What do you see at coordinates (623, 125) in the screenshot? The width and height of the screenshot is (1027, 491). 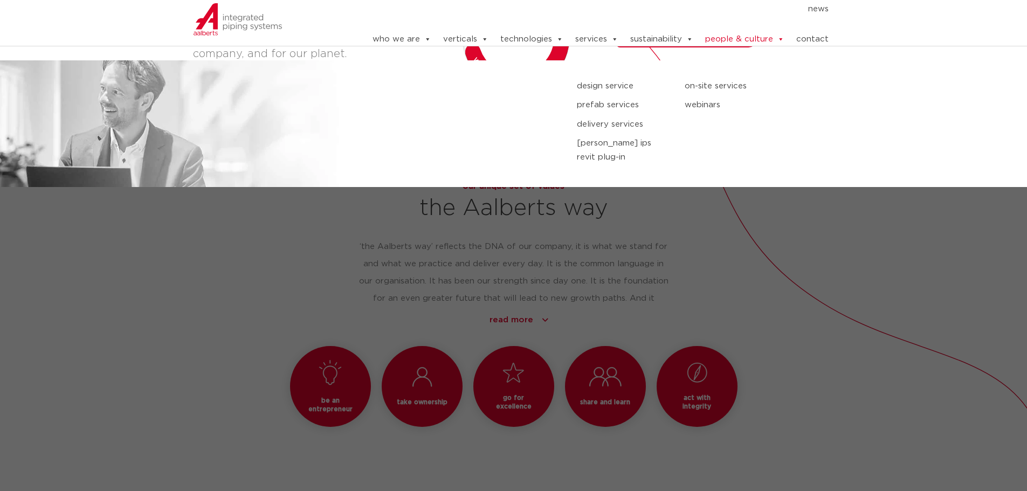 I see `a: delivery services` at bounding box center [623, 125].